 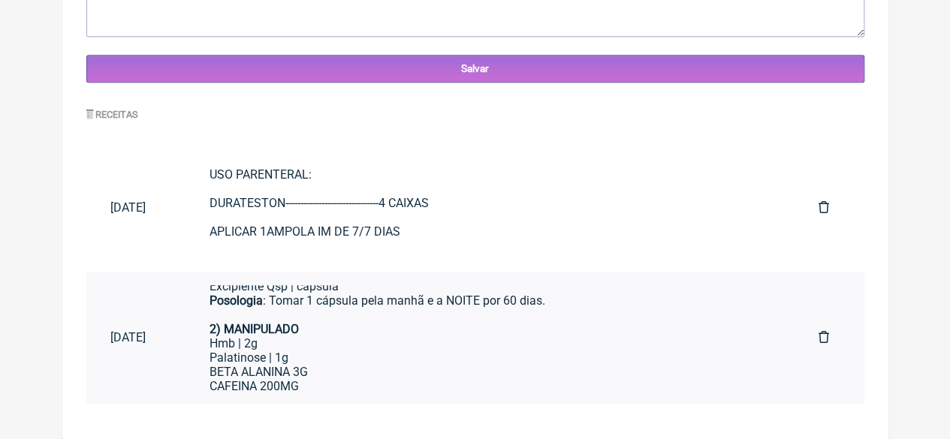 I want to click on input: Salvar, so click(x=476, y=68).